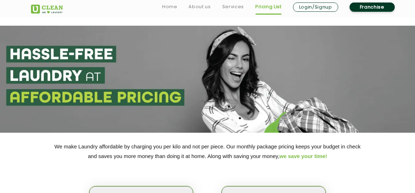 Image resolution: width=415 pixels, height=193 pixels. What do you see at coordinates (269, 7) in the screenshot?
I see `a: Pricing List` at bounding box center [269, 7].